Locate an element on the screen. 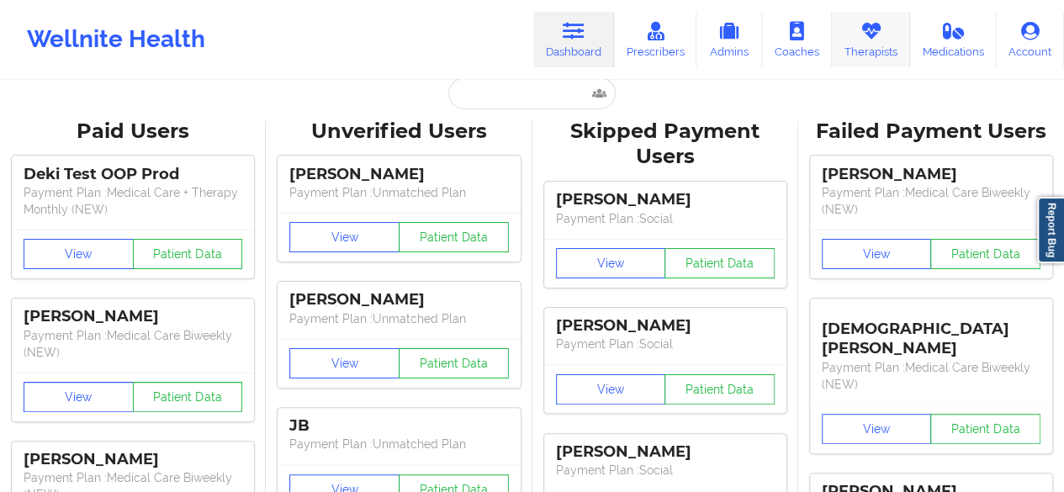 Image resolution: width=1064 pixels, height=492 pixels. a: Coaches is located at coordinates (796, 40).